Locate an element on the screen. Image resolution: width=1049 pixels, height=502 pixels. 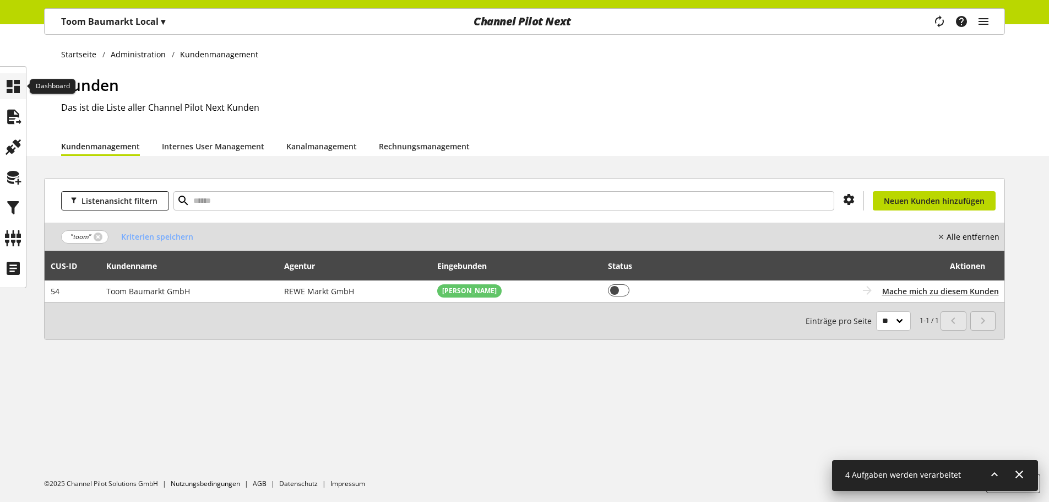
span: "toom" is located at coordinates (81, 237).